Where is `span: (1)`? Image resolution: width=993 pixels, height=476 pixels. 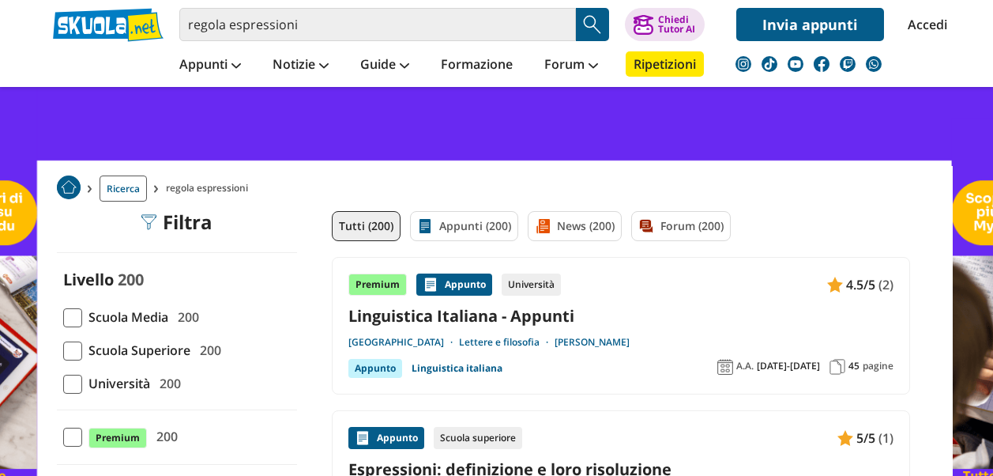
span: (1) is located at coordinates (886, 438).